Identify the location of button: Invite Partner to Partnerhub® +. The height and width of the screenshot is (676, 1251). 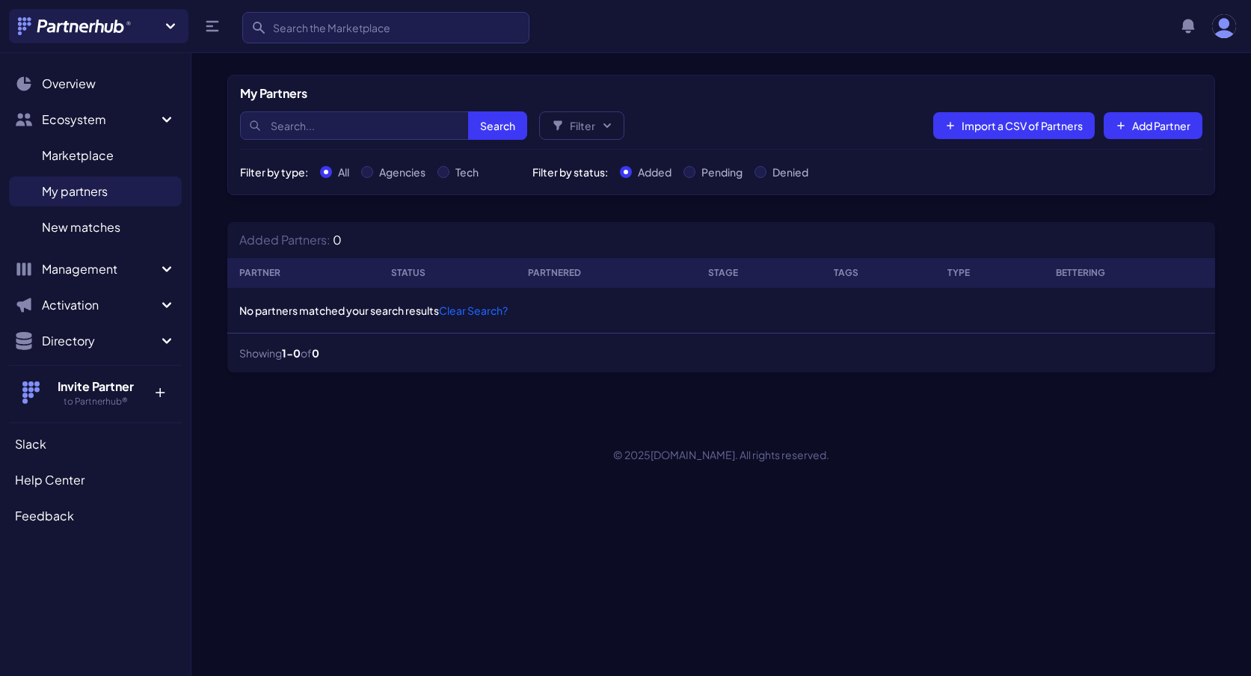
(95, 392).